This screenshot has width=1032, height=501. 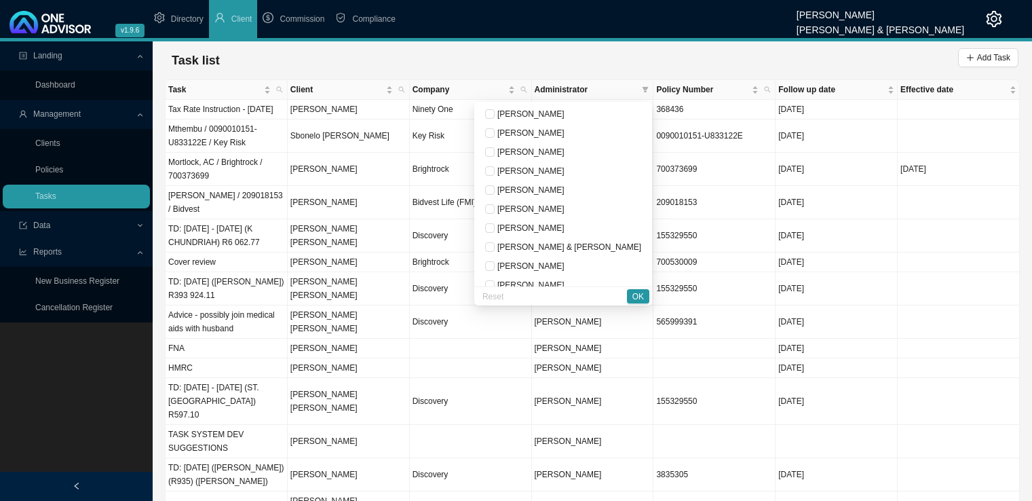 What do you see at coordinates (74, 307) in the screenshot?
I see `a: Cancellation Register` at bounding box center [74, 307].